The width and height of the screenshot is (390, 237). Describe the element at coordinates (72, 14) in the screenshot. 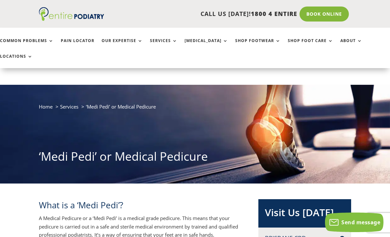

I see `img: logo (1)` at that location.